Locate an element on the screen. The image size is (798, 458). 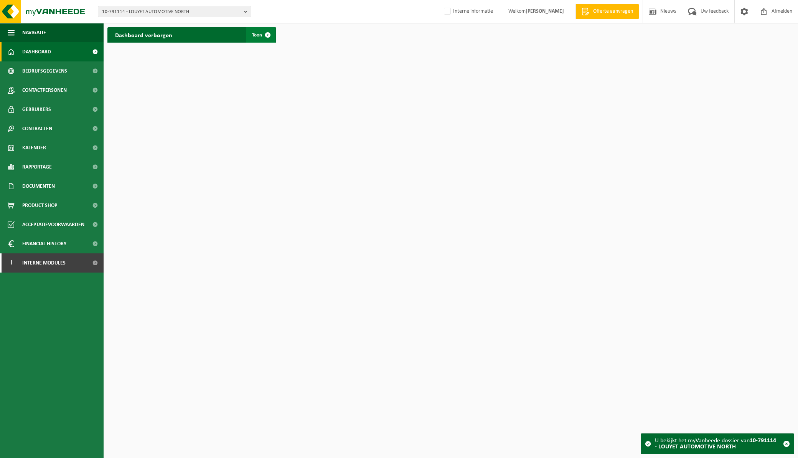
a: Offerte aanvragen is located at coordinates (607, 12).